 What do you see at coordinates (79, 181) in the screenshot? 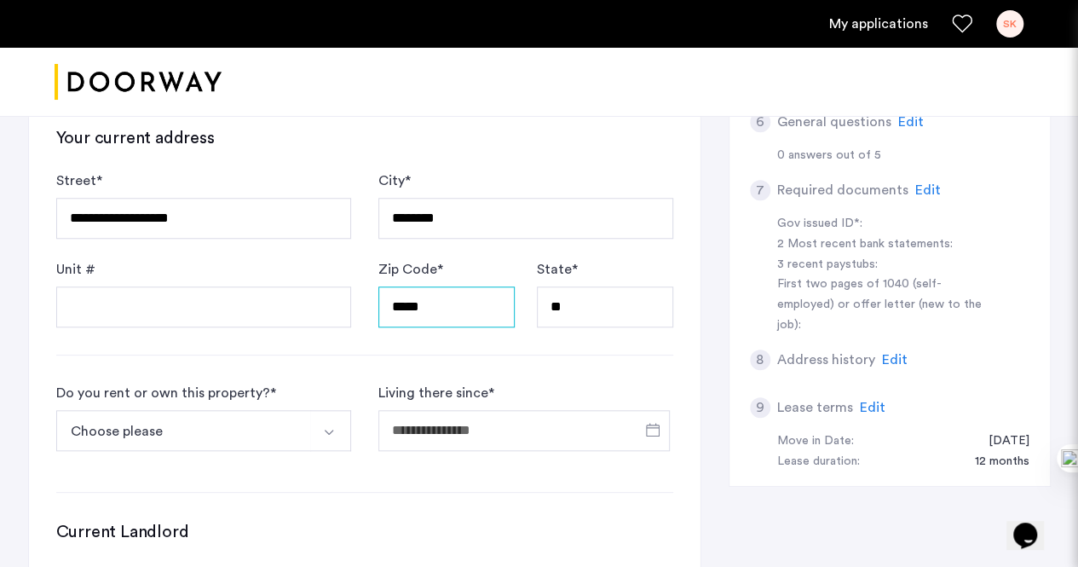
I see `label: Street *` at bounding box center [79, 181].